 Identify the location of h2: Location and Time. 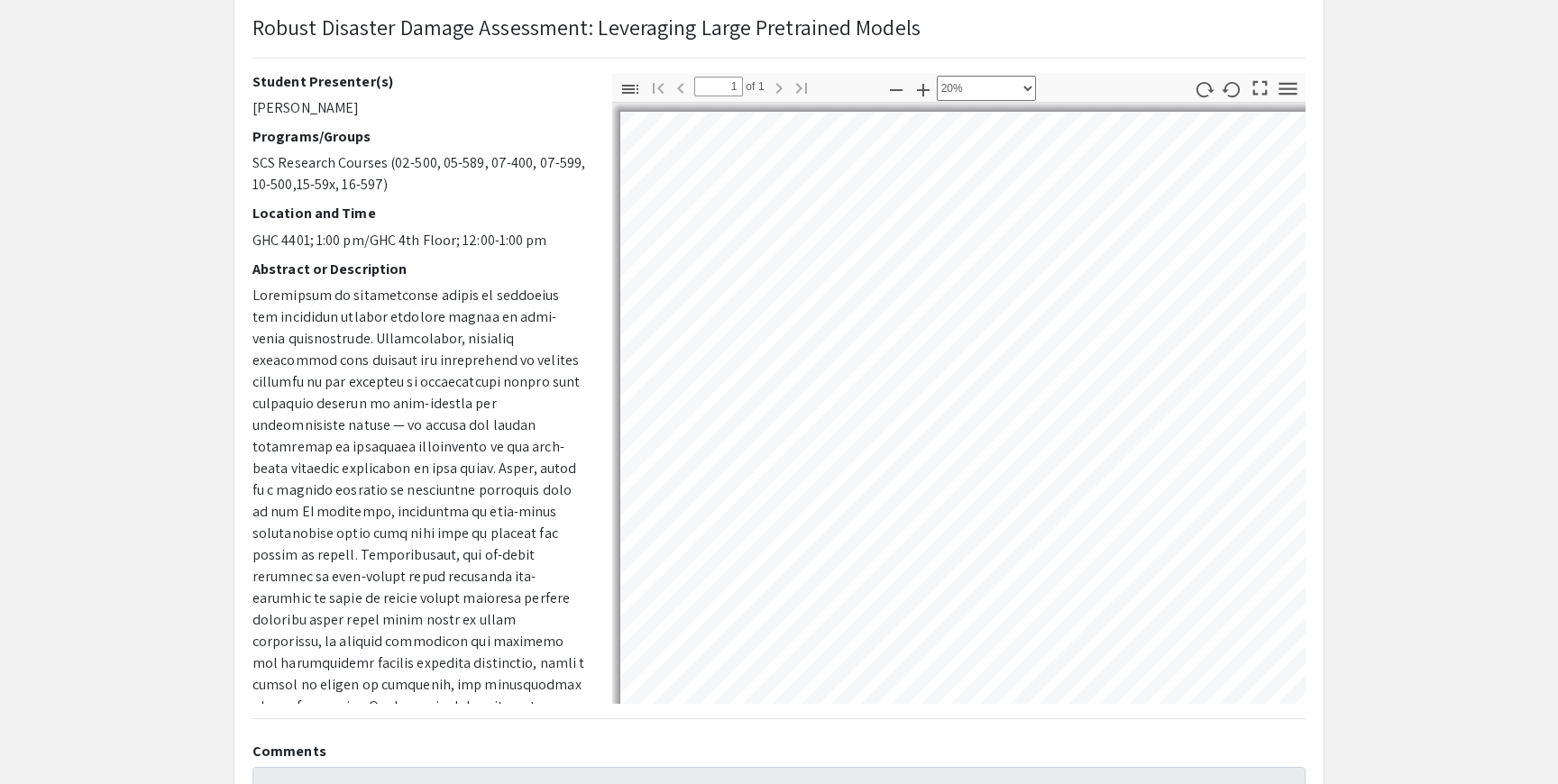
(418, 213).